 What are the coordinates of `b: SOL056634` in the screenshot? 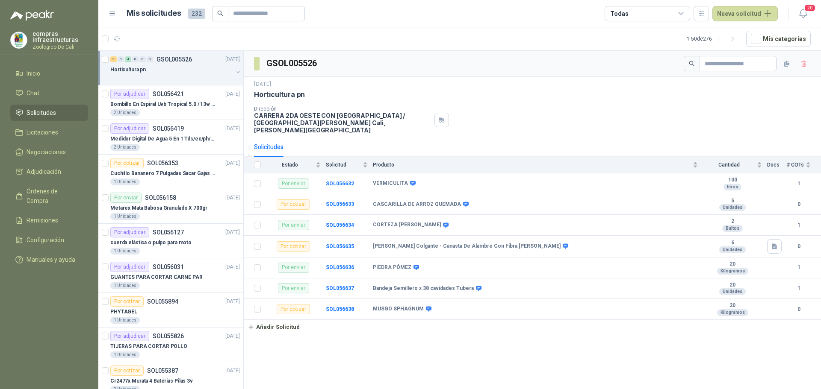 It's located at (340, 225).